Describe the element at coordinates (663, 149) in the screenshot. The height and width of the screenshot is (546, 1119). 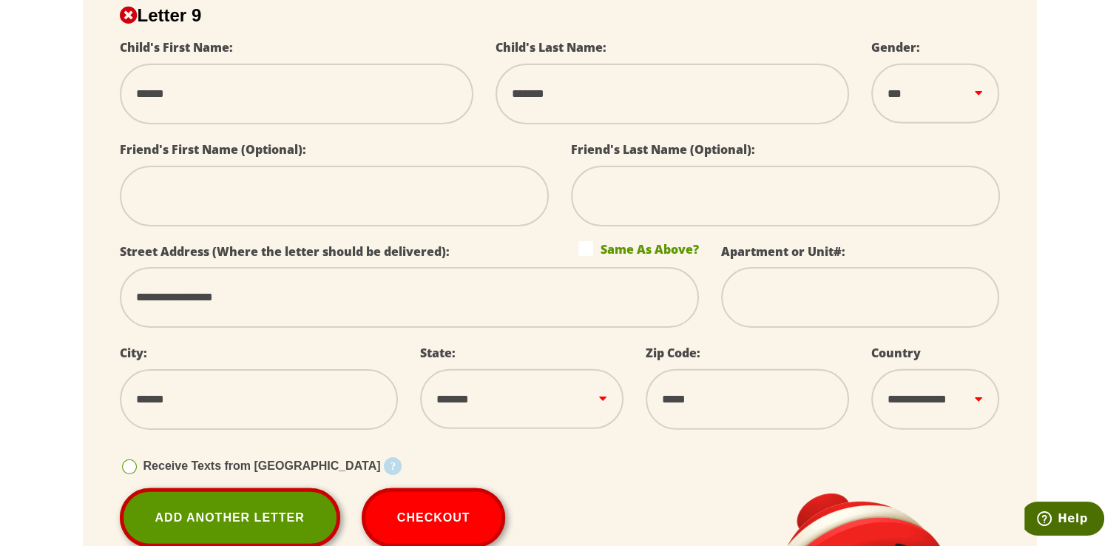
I see `label: Friend's Last Name (Optional):` at that location.